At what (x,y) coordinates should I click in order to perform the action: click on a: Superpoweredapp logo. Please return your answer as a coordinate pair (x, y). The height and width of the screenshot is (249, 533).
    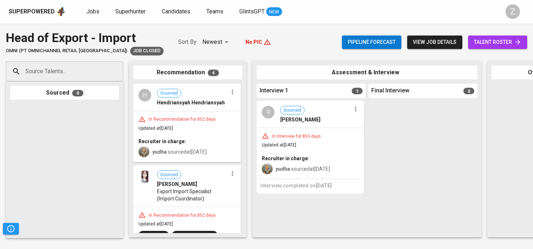
    Looking at the image, I should click on (37, 12).